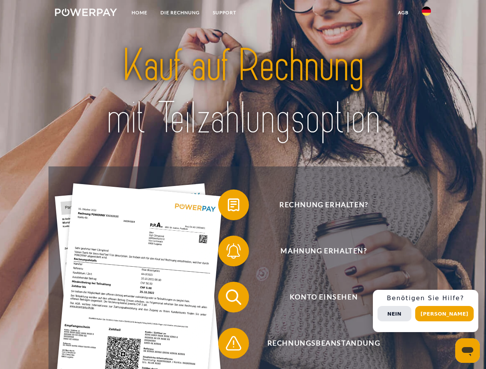 This screenshot has width=486, height=369. Describe the element at coordinates (234, 344) in the screenshot. I see `img: qb_warning.svg` at that location.